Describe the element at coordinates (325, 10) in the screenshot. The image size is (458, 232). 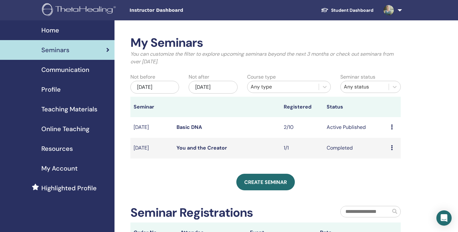
I see `img: graduation-cap-white.svg` at that location.